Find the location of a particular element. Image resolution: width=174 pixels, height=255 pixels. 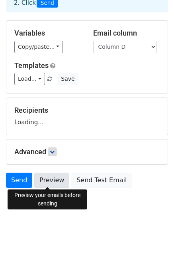

h5: Advanced is located at coordinates (87, 152).